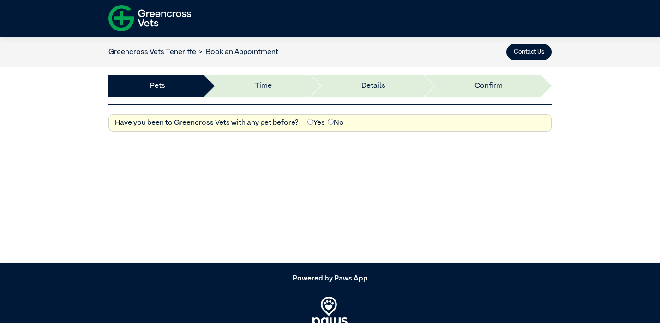 Image resolution: width=660 pixels, height=323 pixels. I want to click on nav: breadcrumb, so click(193, 52).